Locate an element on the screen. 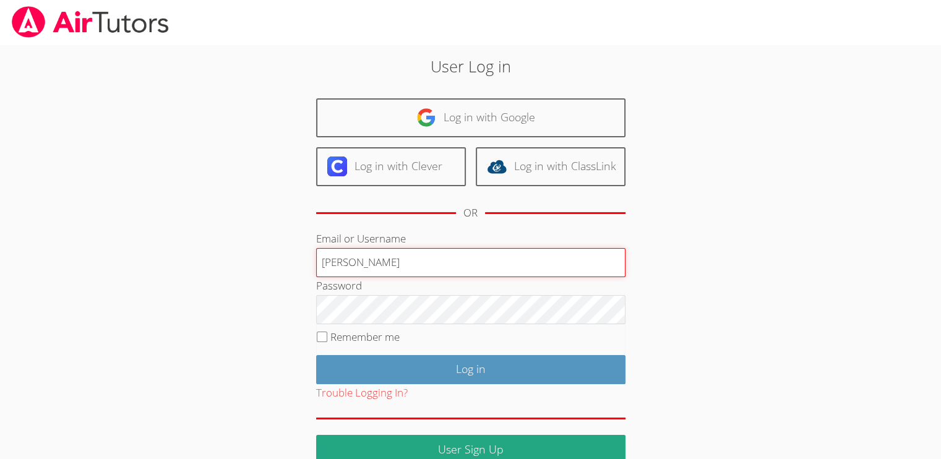  div: OR is located at coordinates (470, 213).